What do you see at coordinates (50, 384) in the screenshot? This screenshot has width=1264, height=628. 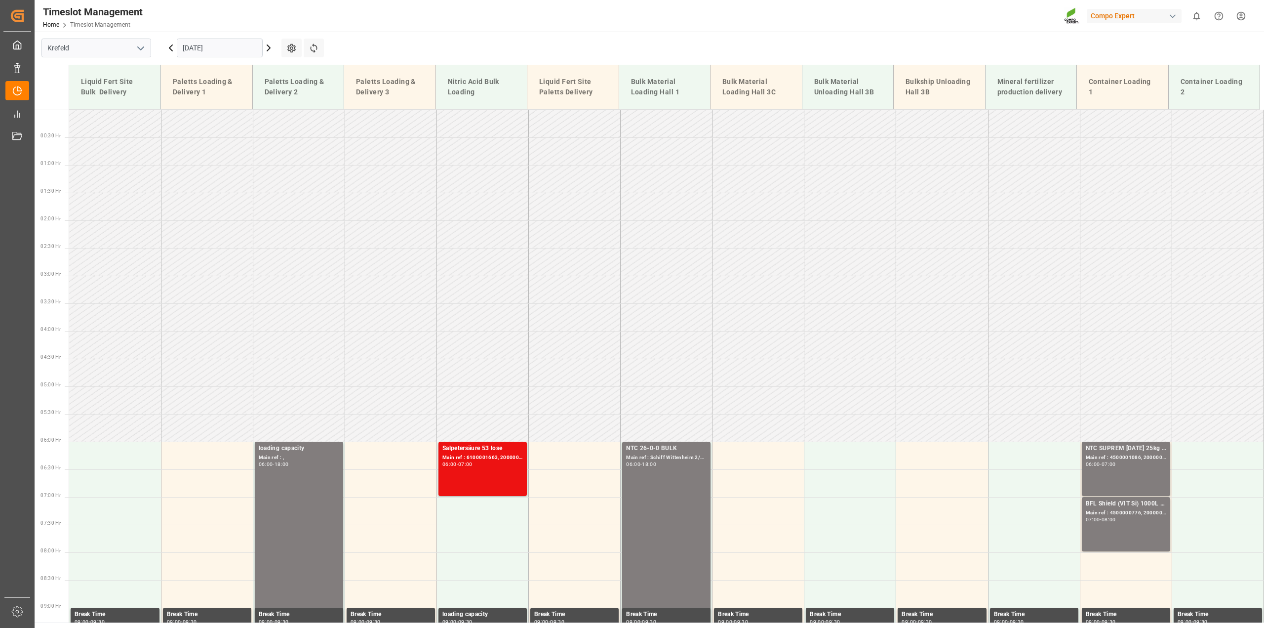 I see `span: 05:00 Hr` at bounding box center [50, 384].